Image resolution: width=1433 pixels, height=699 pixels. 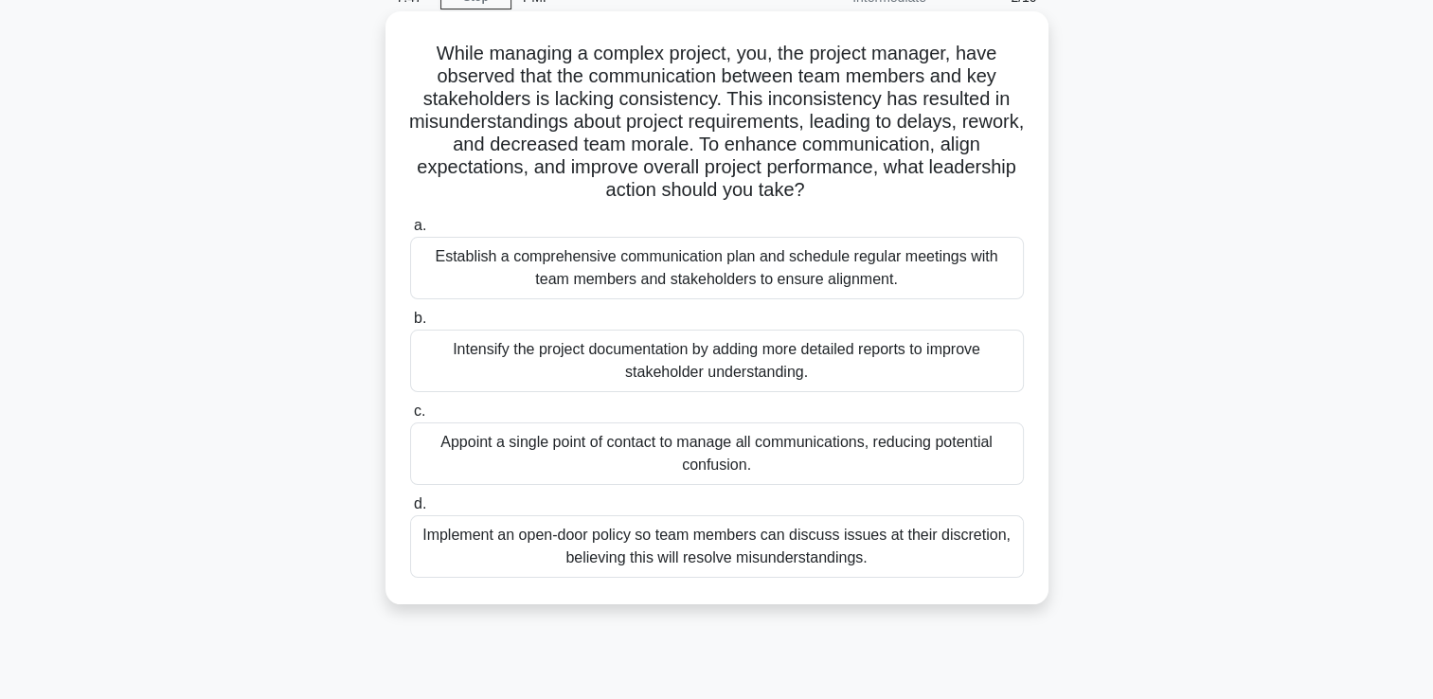 I want to click on span: d., so click(x=420, y=503).